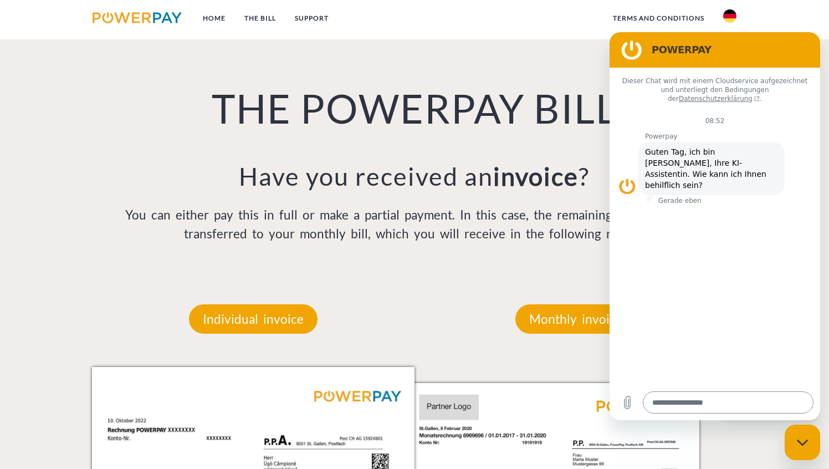 Image resolution: width=829 pixels, height=469 pixels. Describe the element at coordinates (576, 319) in the screenshot. I see `font: Monthly invoice` at that location.